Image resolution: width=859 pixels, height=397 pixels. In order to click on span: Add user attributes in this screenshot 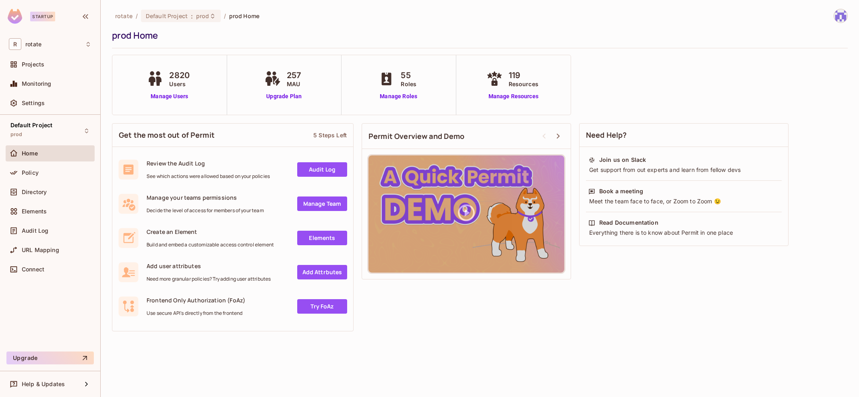, I will do `click(209, 266)`.